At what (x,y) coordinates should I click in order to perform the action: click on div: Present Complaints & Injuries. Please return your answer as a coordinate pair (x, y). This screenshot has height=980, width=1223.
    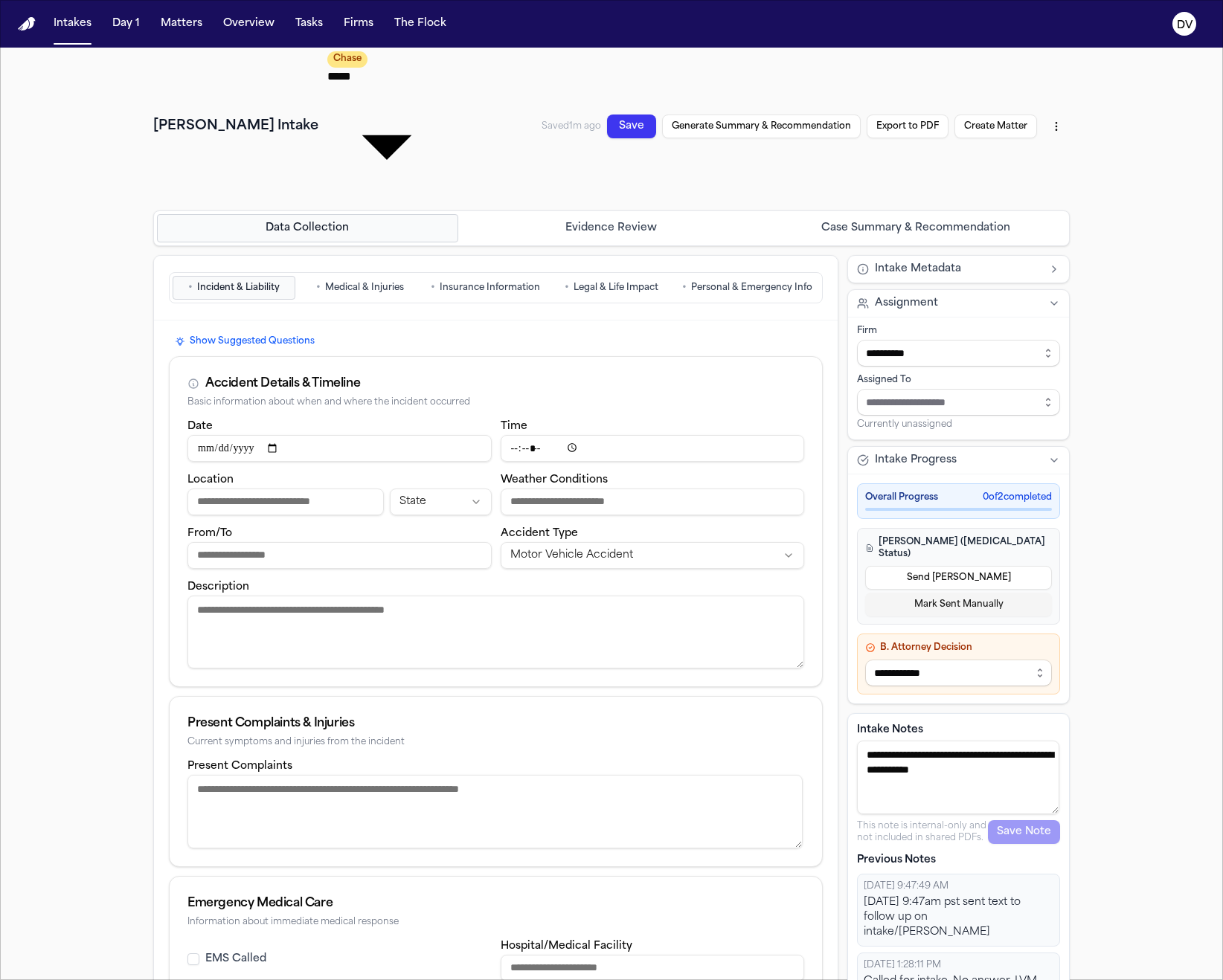
    Looking at the image, I should click on (495, 724).